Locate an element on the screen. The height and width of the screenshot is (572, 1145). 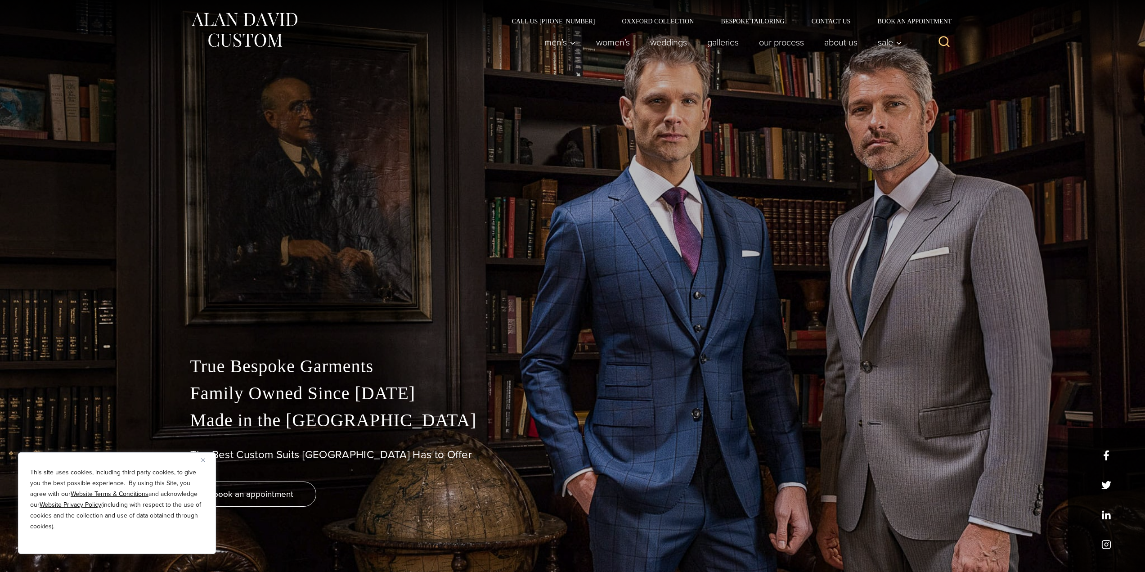
a: Contact Us is located at coordinates (831, 21).